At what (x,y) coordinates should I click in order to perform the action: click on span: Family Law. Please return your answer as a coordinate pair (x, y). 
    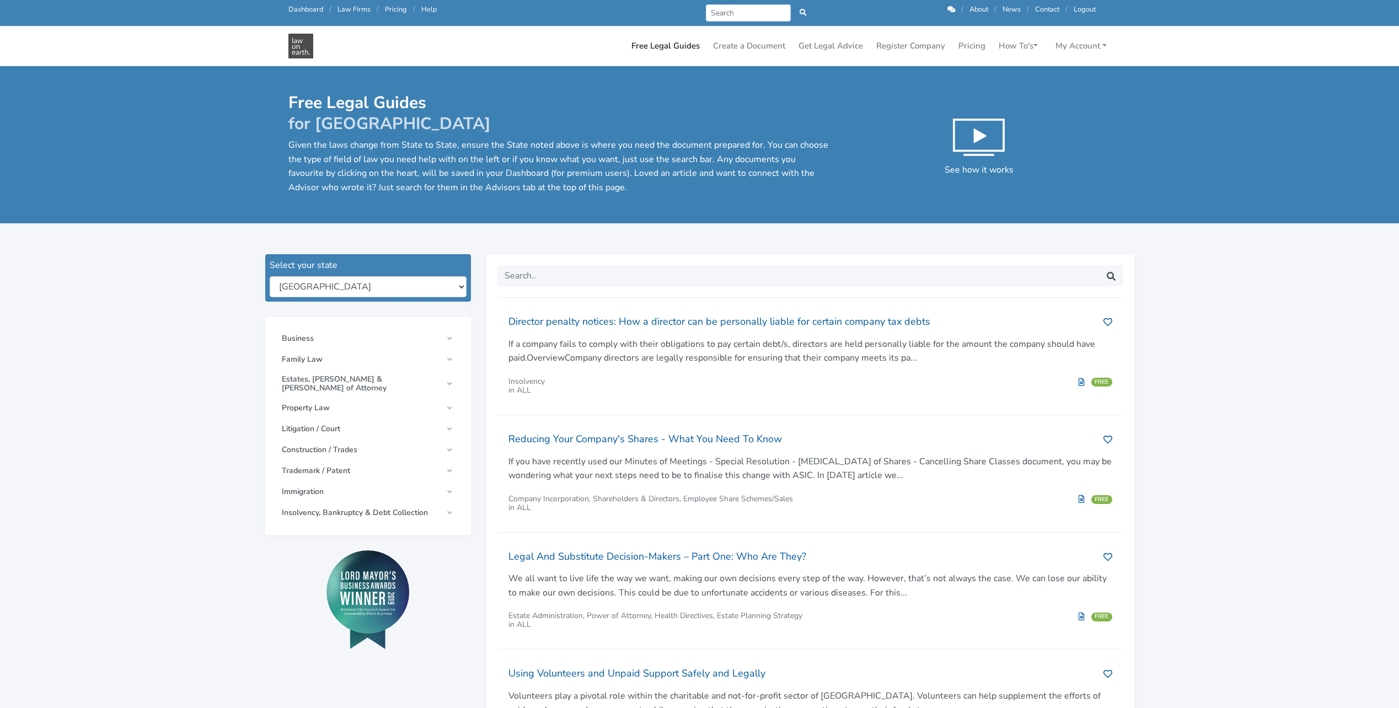
    Looking at the image, I should click on (362, 360).